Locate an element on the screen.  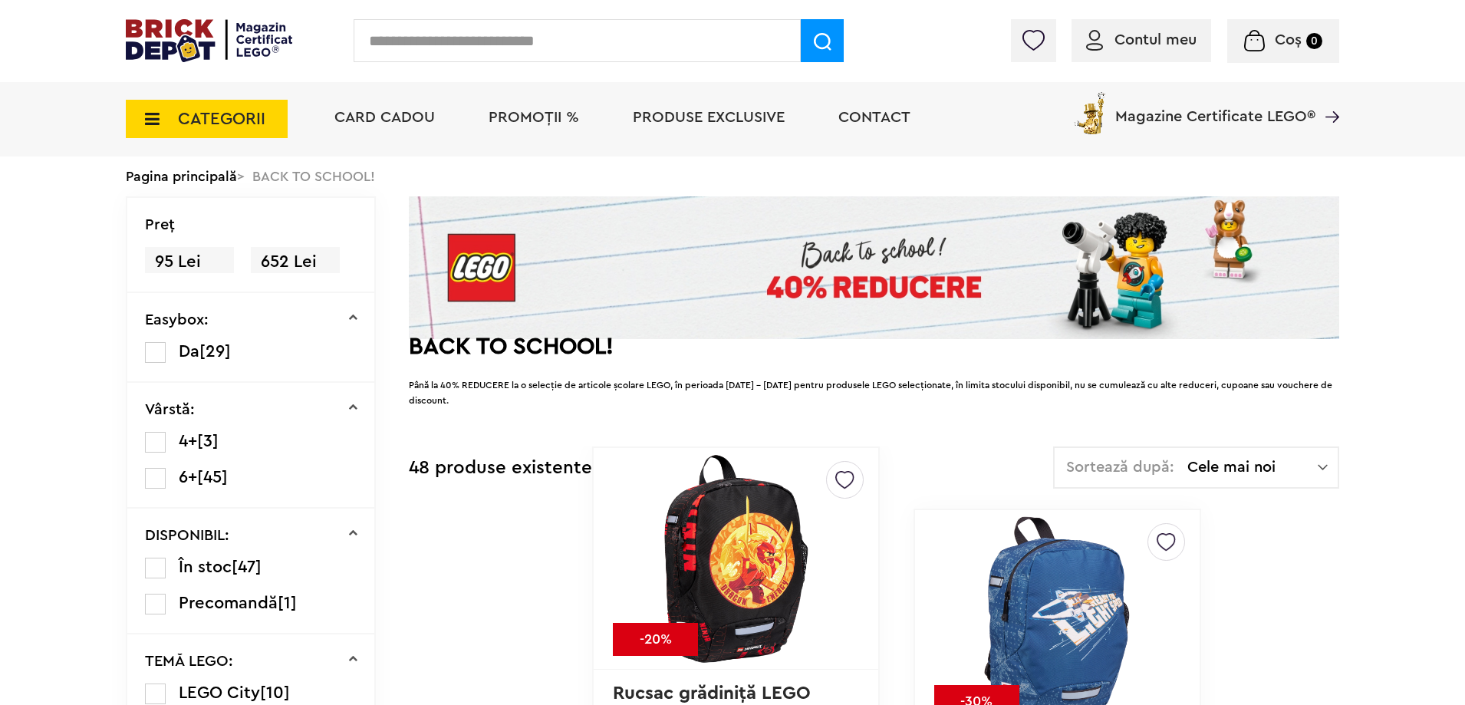
p: Preţ is located at coordinates (160, 225).